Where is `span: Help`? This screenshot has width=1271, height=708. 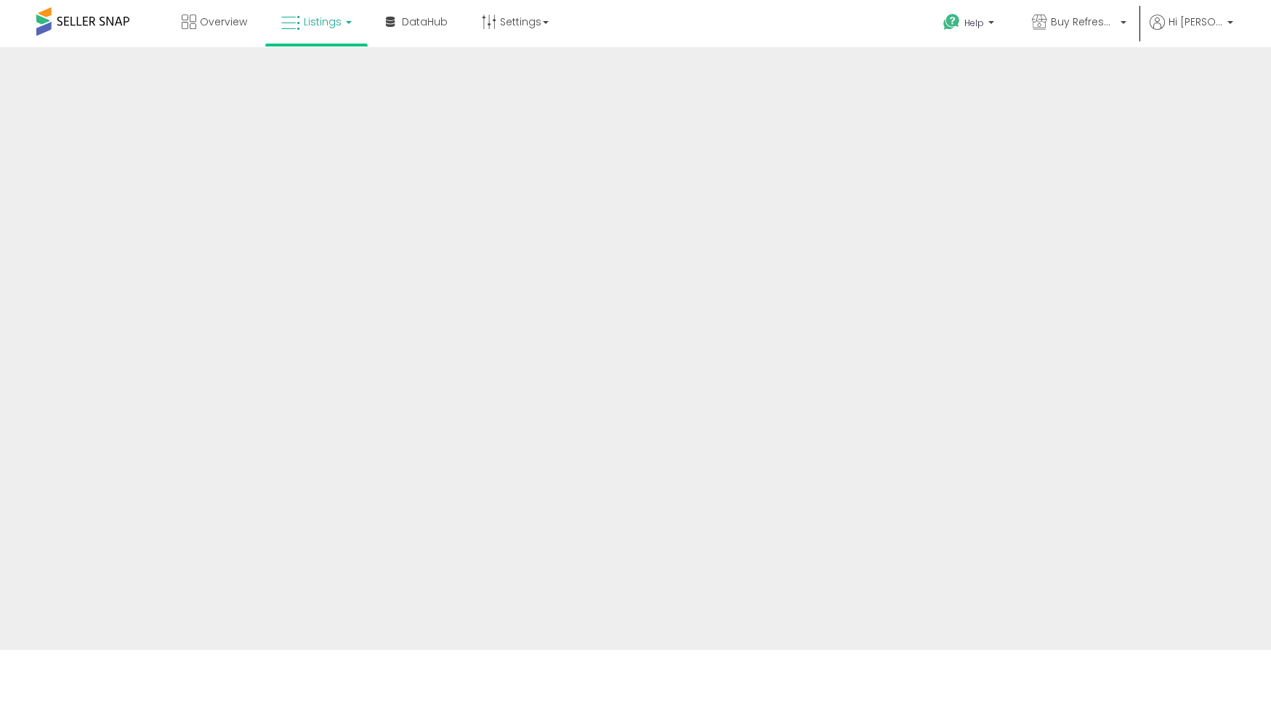
span: Help is located at coordinates (973, 23).